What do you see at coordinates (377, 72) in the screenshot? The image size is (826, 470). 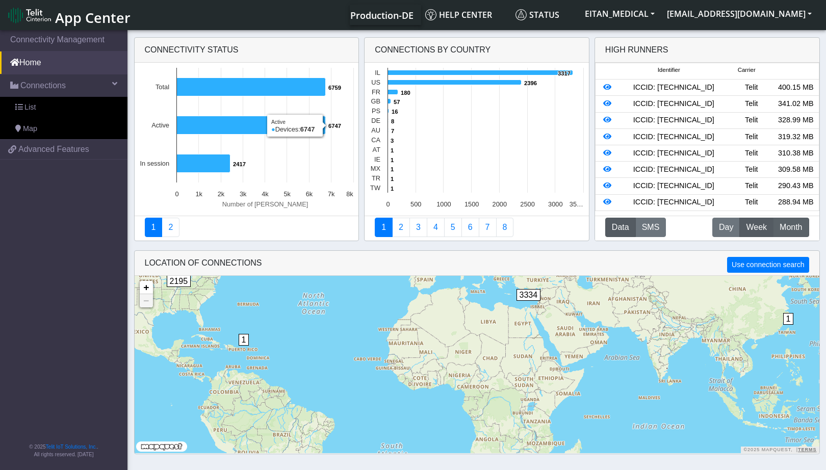 I see `text: IL` at bounding box center [377, 72].